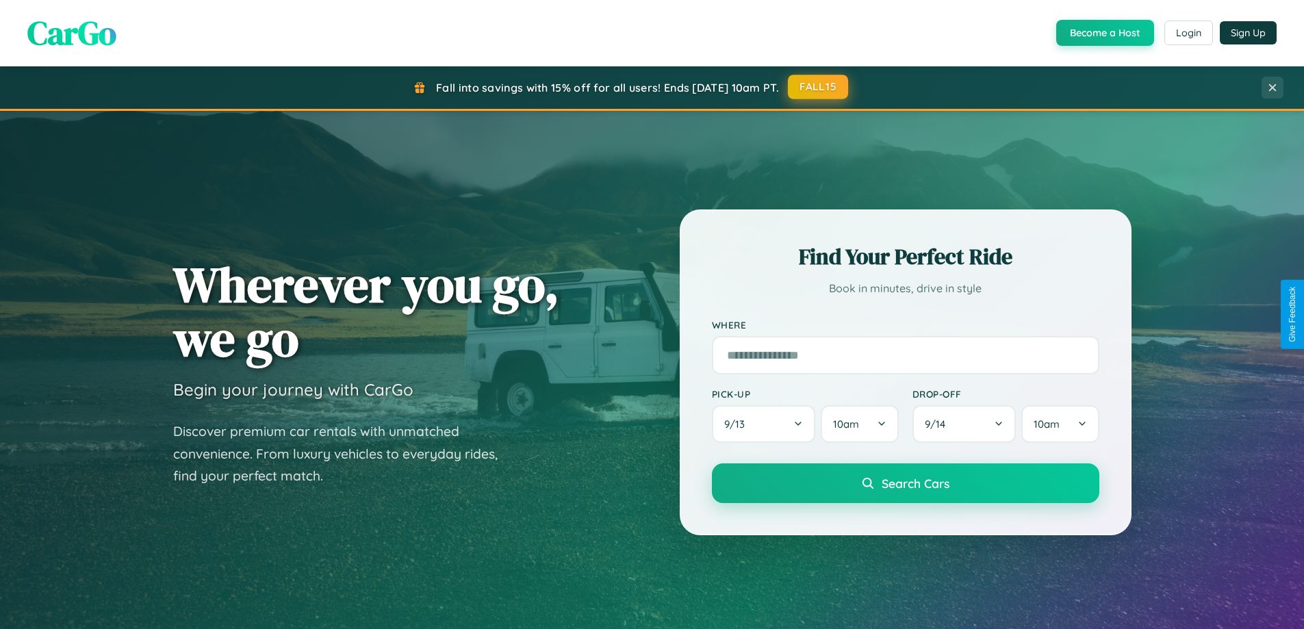 This screenshot has height=629, width=1304. Describe the element at coordinates (906, 257) in the screenshot. I see `h2: Find Your Perfect Ride` at that location.